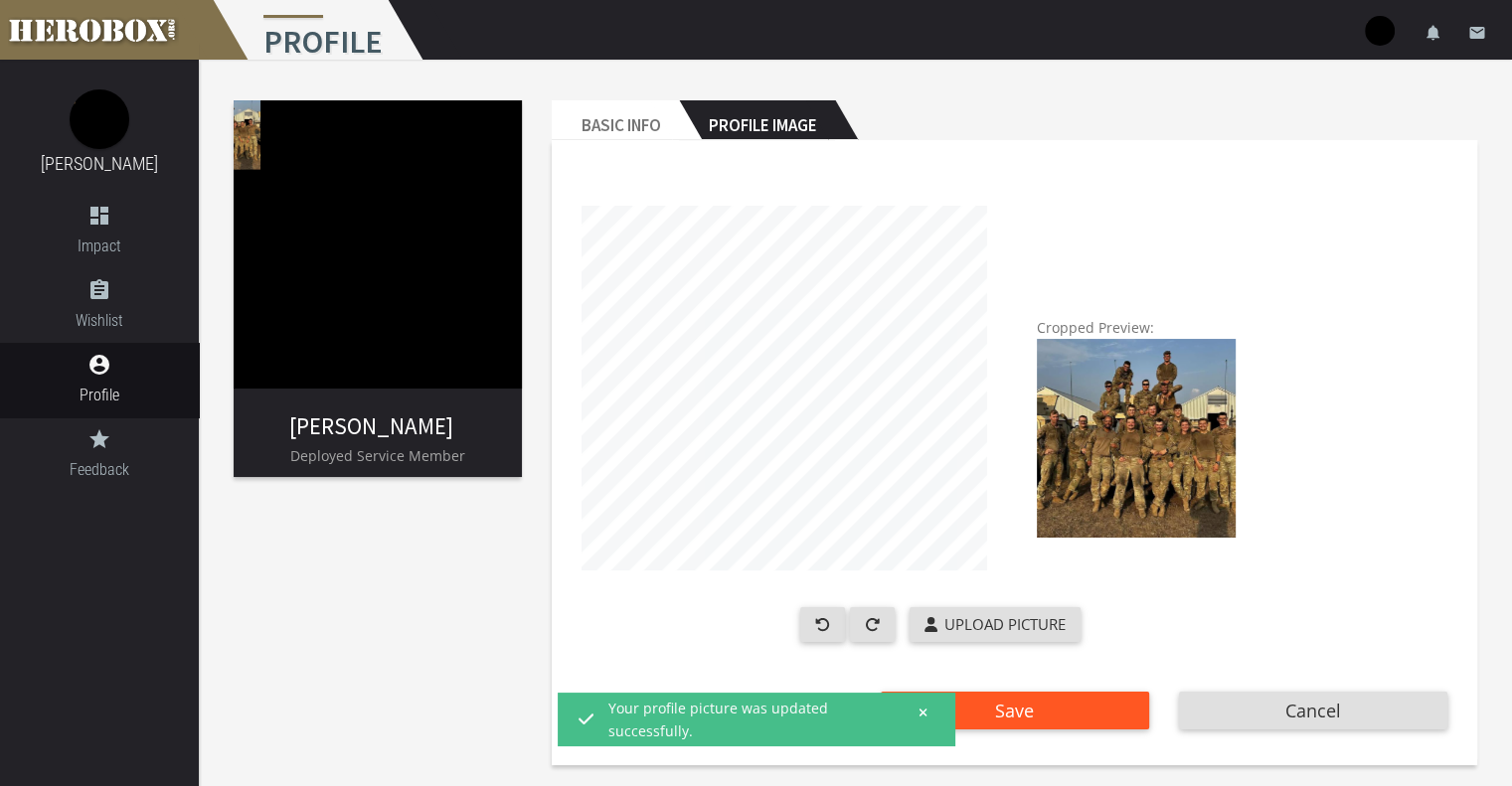 Image resolution: width=1512 pixels, height=786 pixels. Describe the element at coordinates (1014, 710) in the screenshot. I see `span: Save` at that location.